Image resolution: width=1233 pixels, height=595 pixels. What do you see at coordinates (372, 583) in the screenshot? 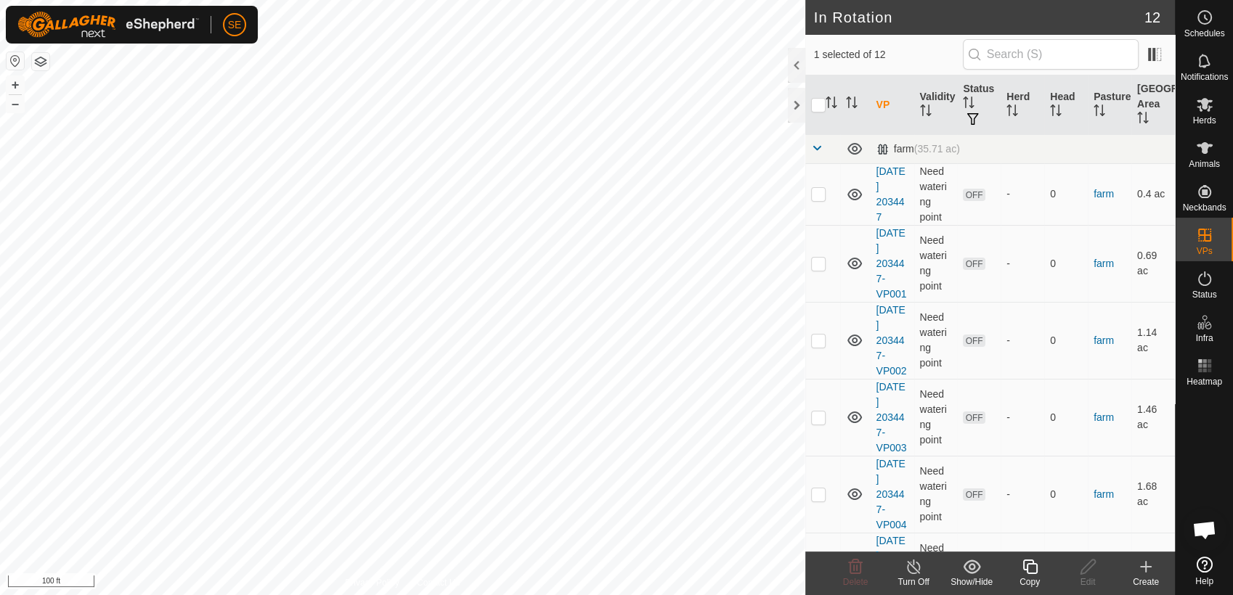
I see `a: Privacy Policy` at bounding box center [372, 583].